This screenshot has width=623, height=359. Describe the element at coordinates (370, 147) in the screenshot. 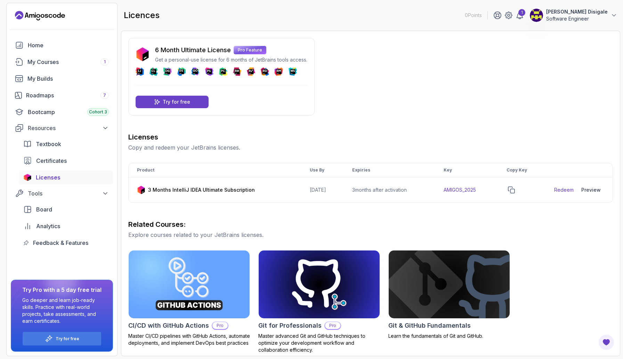

I see `p: Copy and redeem your JetBrains licenses.` at that location.